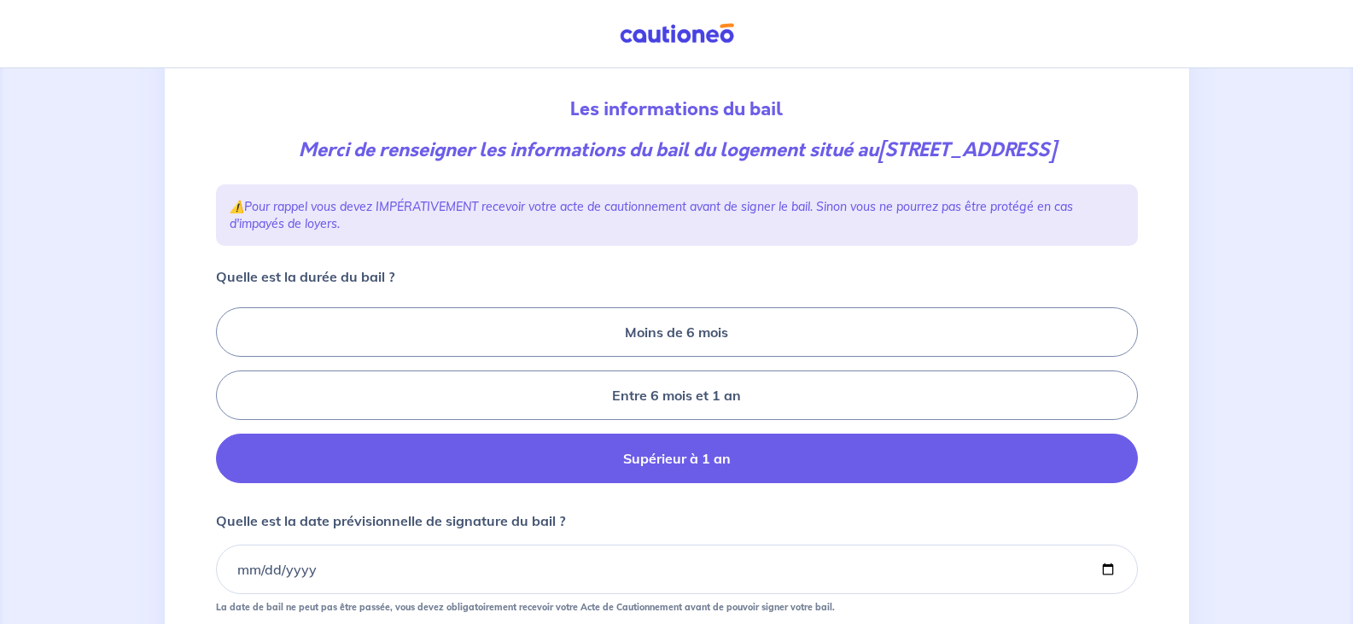 Image resolution: width=1353 pixels, height=624 pixels. Describe the element at coordinates (677, 458) in the screenshot. I see `label: Supérieur à 1 an` at that location.